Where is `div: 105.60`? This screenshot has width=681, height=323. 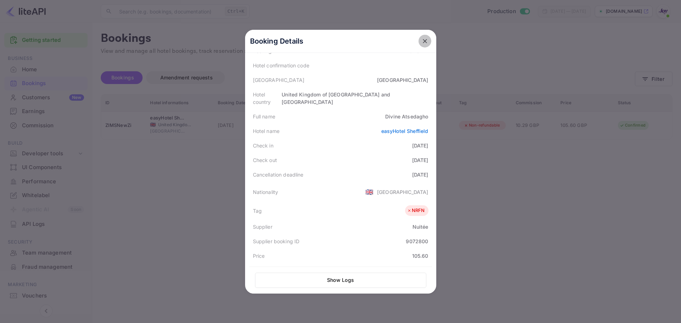 div: 105.60 is located at coordinates (420, 256).